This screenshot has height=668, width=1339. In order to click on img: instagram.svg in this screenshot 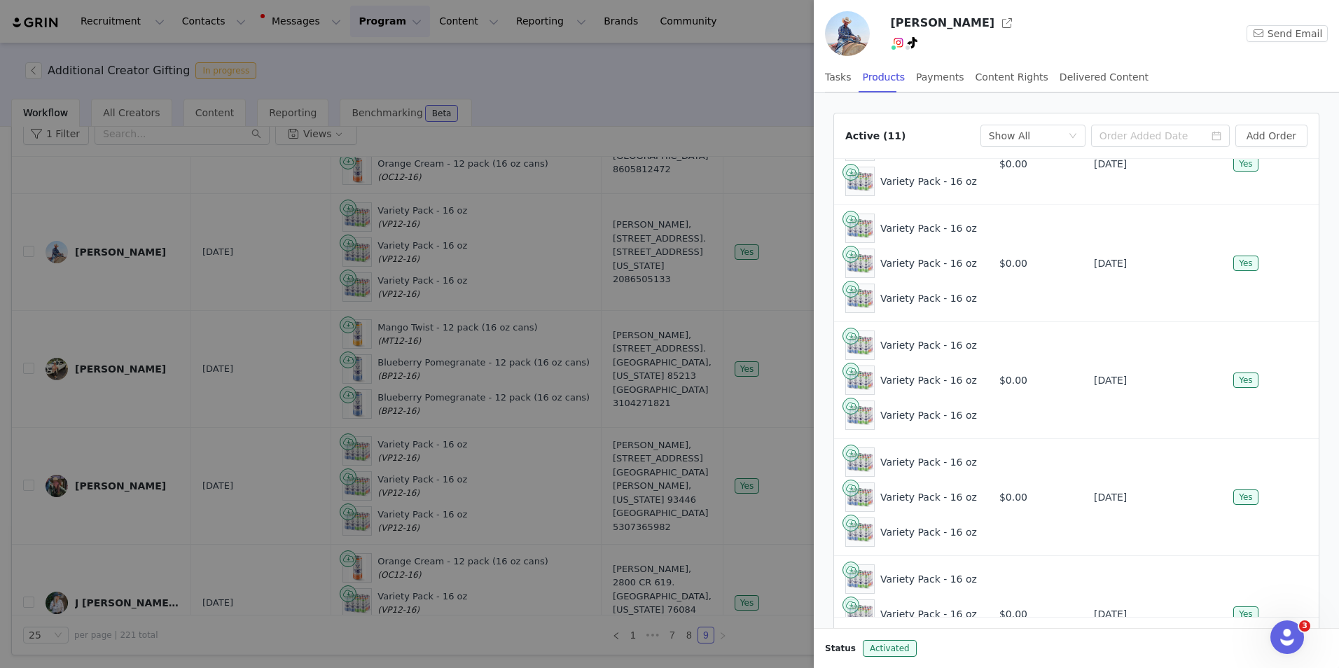, I will do `click(898, 43)`.